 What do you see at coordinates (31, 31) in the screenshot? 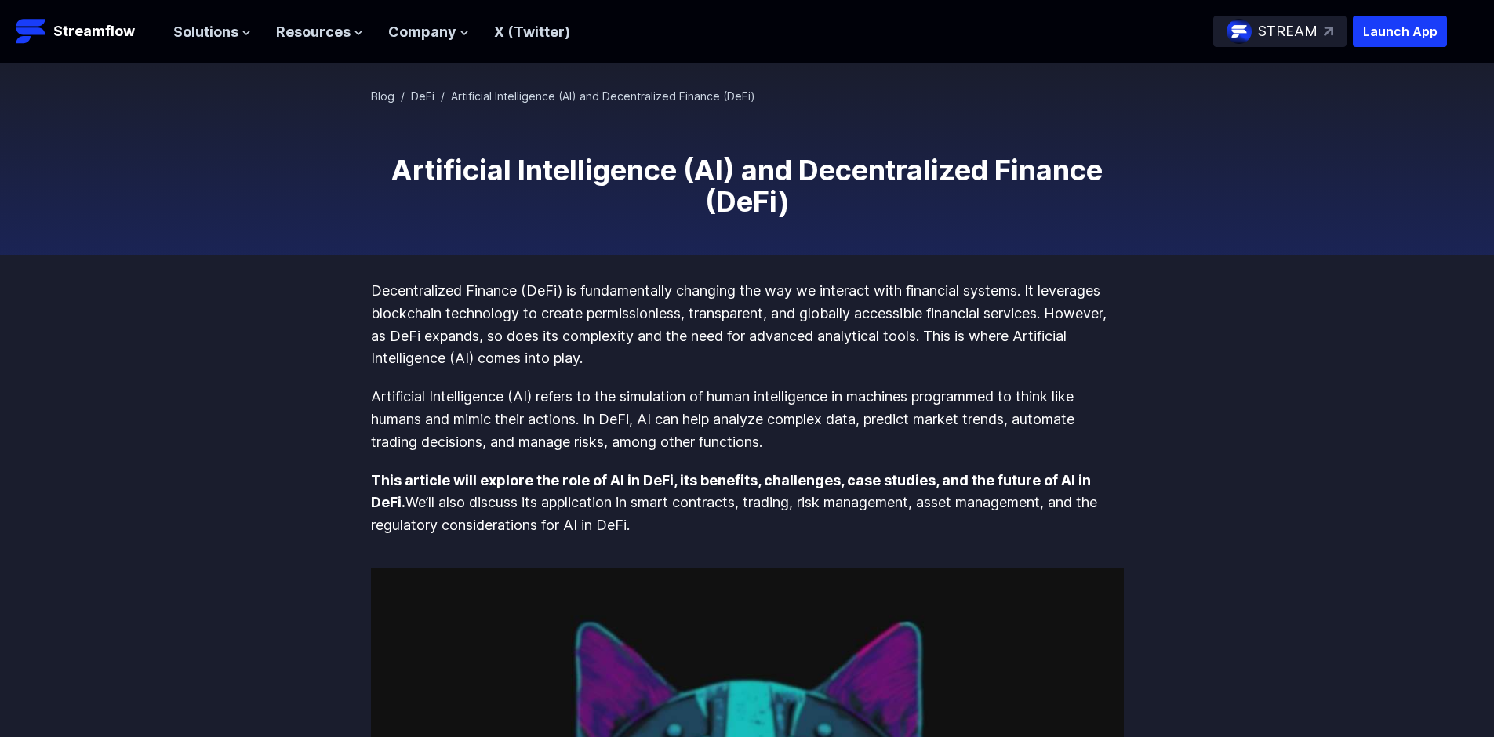
I see `img: Streamflow Logo` at bounding box center [31, 31].